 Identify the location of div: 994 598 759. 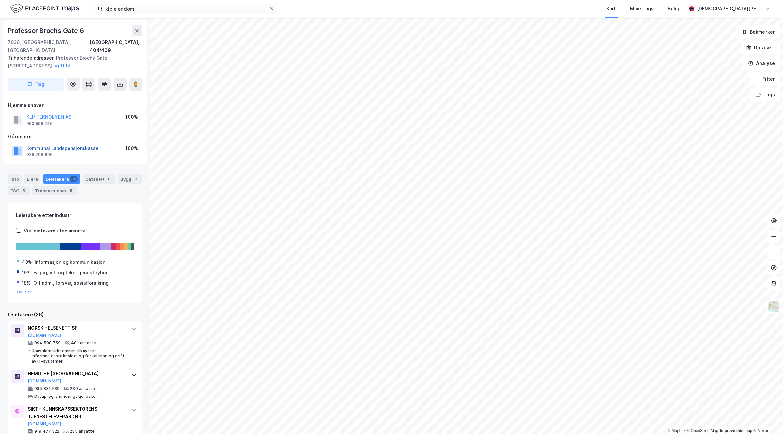
(47, 343).